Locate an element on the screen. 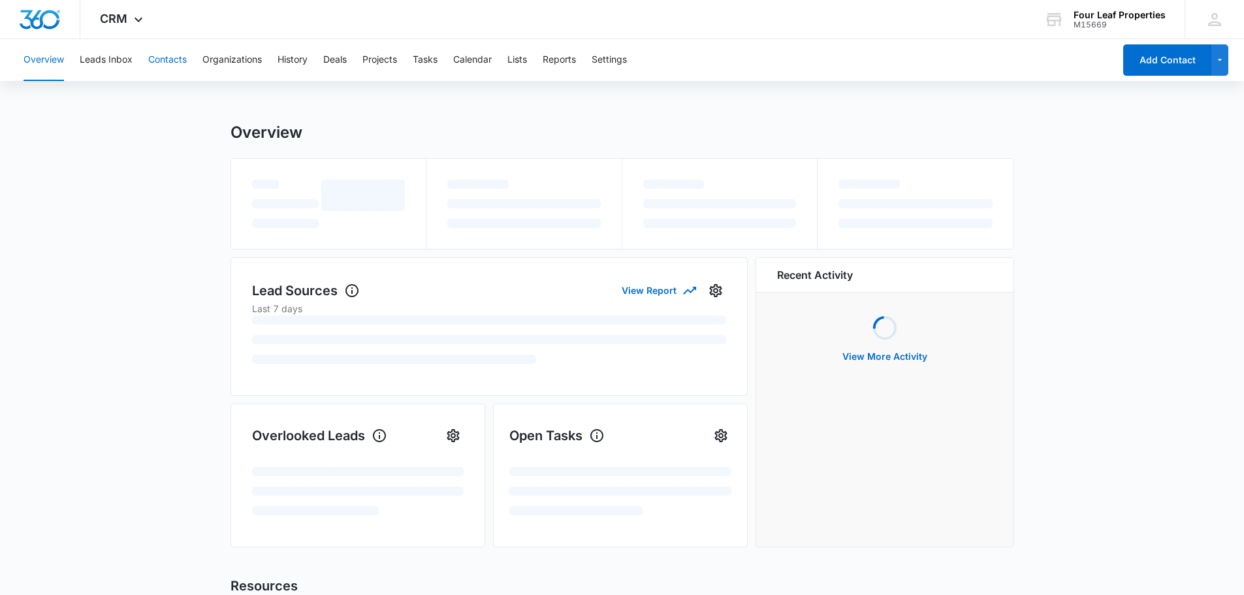  button: Contacts is located at coordinates (167, 60).